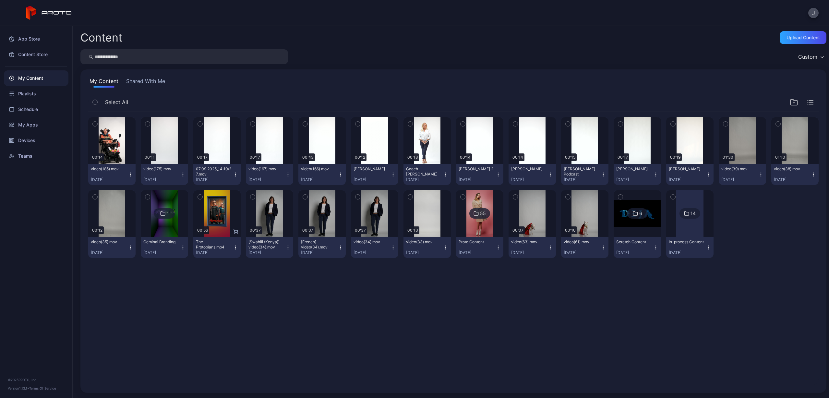  I want to click on a: Playlists, so click(36, 94).